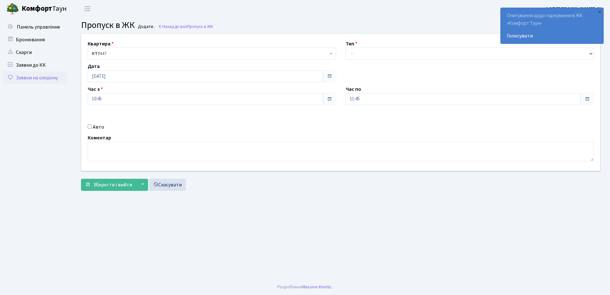  Describe the element at coordinates (109, 185) in the screenshot. I see `button: Зберегти і вийти` at that location.